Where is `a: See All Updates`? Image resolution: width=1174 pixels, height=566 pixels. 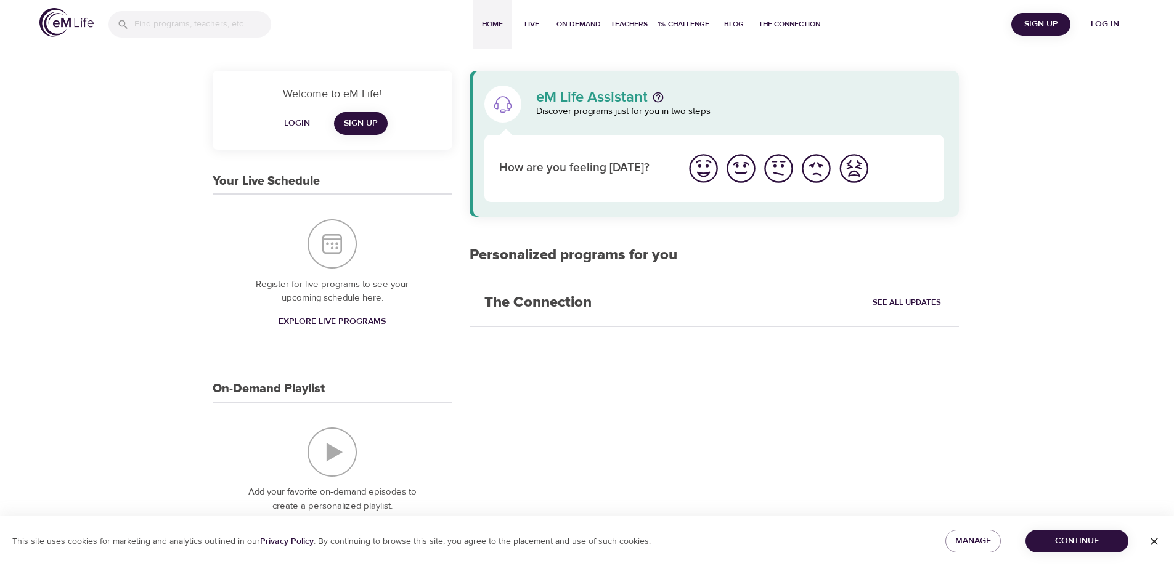
a: See All Updates is located at coordinates (906, 303).